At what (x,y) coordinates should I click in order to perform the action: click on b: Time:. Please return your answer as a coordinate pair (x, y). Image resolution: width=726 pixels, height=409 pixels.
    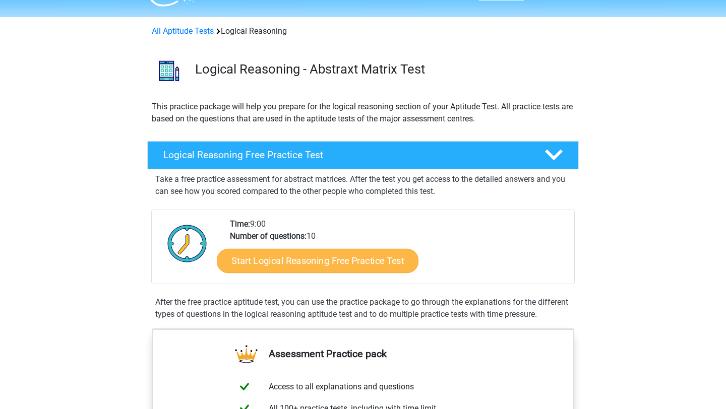
    Looking at the image, I should click on (240, 224).